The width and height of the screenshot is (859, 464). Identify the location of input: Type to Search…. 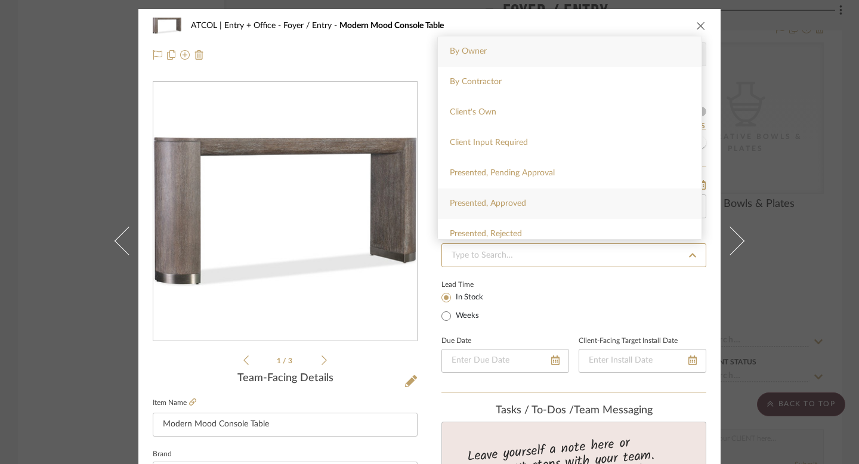
(574, 255).